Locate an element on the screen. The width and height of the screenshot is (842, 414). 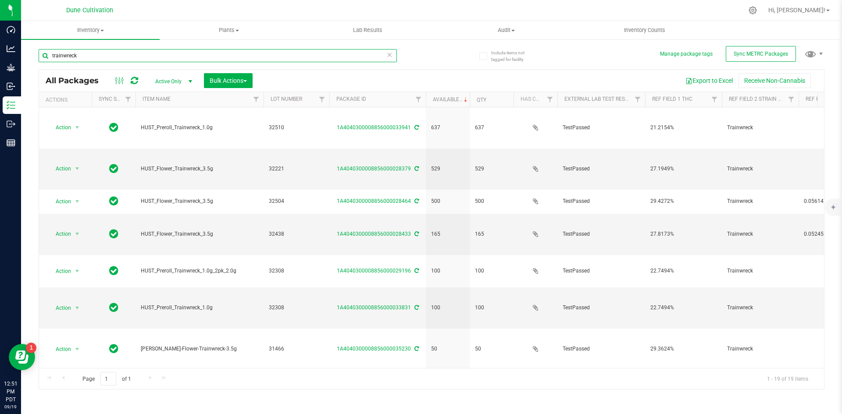
span: Bulk Actions is located at coordinates (228, 81).